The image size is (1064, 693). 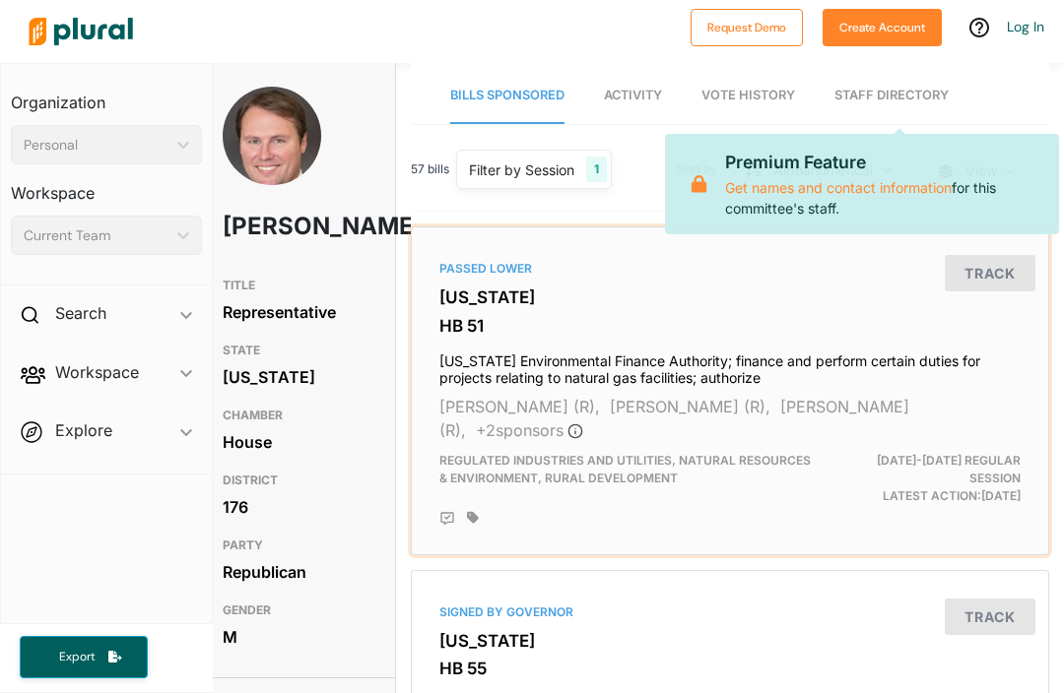 What do you see at coordinates (447, 519) in the screenshot?
I see `div: Add Position Statement` at bounding box center [447, 519].